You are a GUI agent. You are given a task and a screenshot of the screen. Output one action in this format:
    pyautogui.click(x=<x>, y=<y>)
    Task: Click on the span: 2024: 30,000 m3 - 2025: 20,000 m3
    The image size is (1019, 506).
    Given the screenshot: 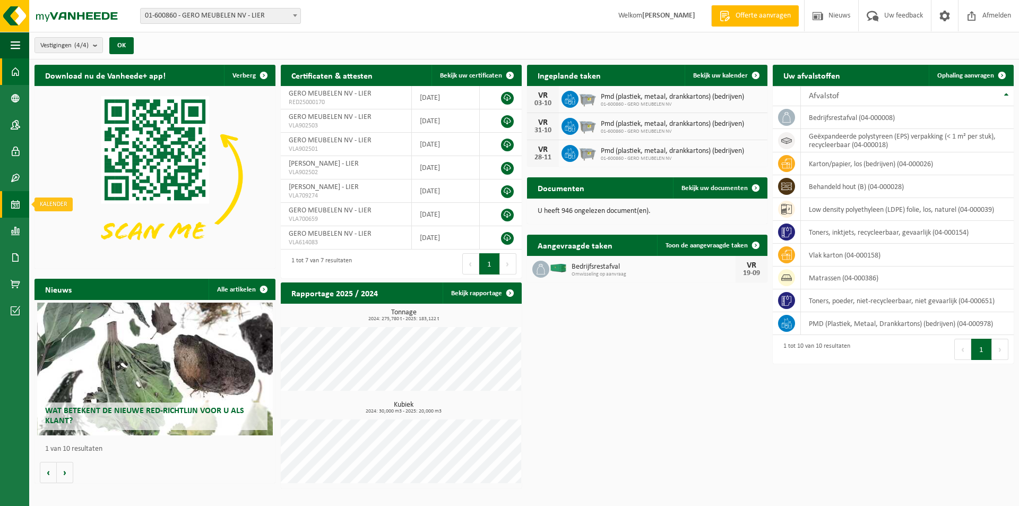 What is the action you would take?
    pyautogui.click(x=404, y=412)
    